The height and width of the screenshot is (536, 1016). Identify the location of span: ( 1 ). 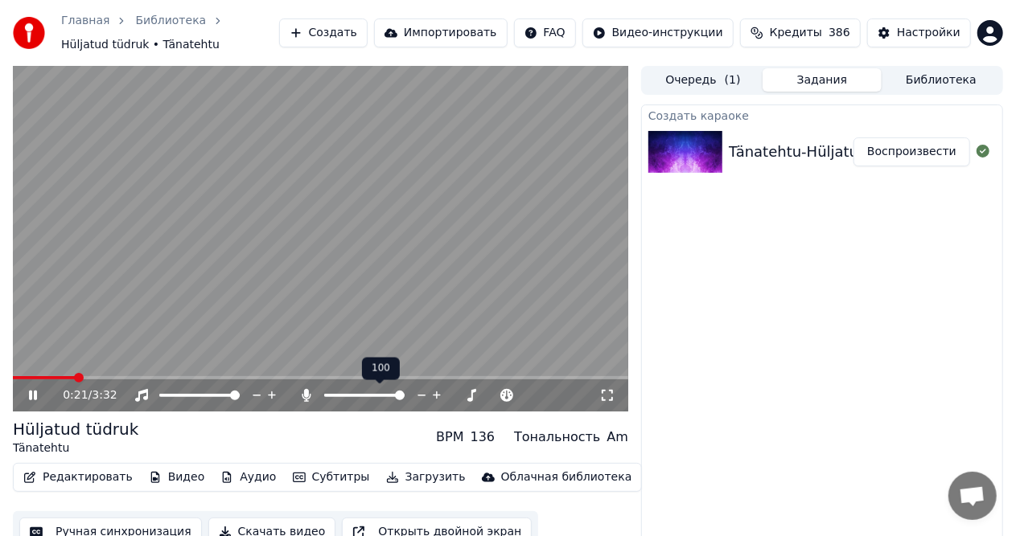
(733, 80).